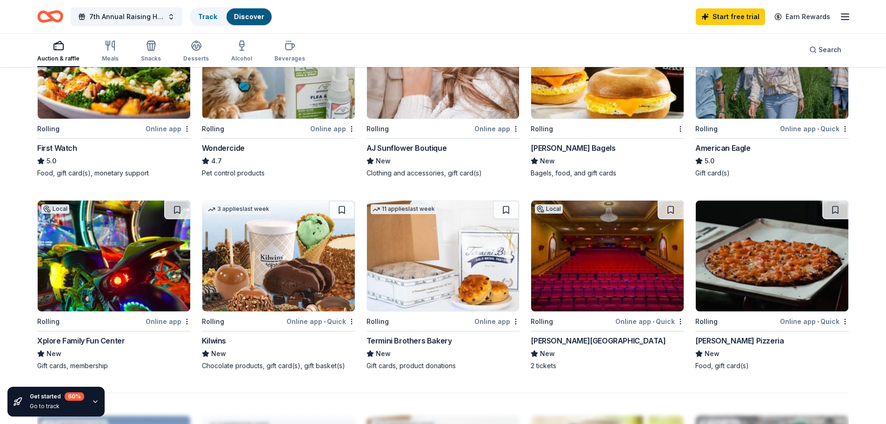 Image resolution: width=886 pixels, height=424 pixels. Describe the element at coordinates (57, 396) in the screenshot. I see `div: Get started` at that location.